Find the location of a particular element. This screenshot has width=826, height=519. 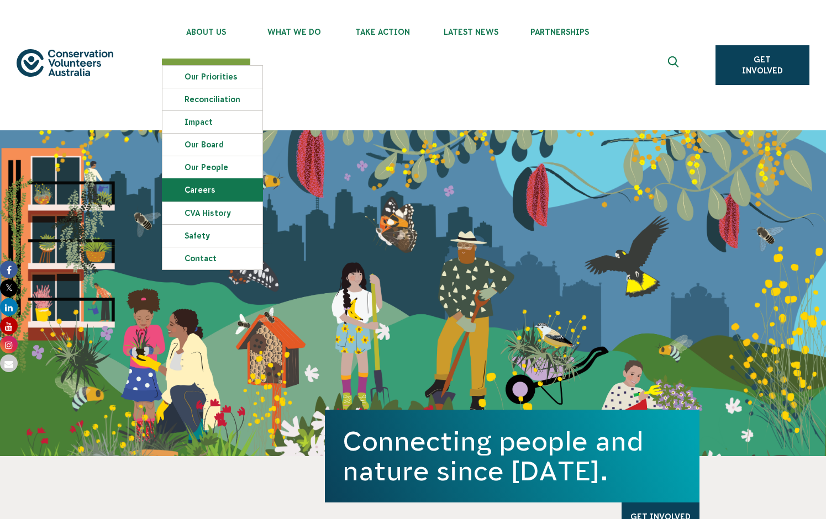

a: Impact is located at coordinates (212, 122).